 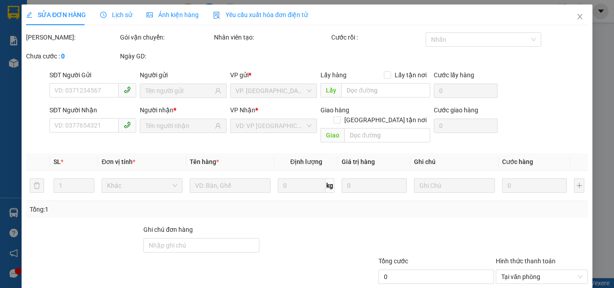 What do you see at coordinates (526, 261) in the screenshot?
I see `label: Hình thức thanh toán` at bounding box center [526, 261].